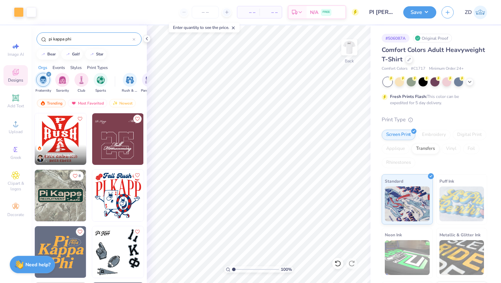  What do you see at coordinates (130, 83) in the screenshot?
I see `div: filter for Rush & Bid` at bounding box center [130, 83].